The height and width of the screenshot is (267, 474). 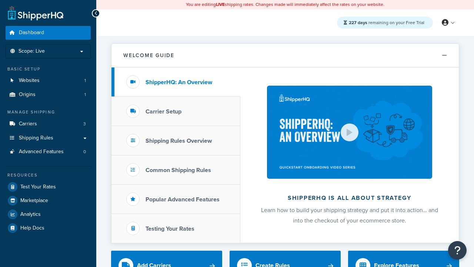 I want to click on span: Test Your Rates, so click(x=38, y=187).